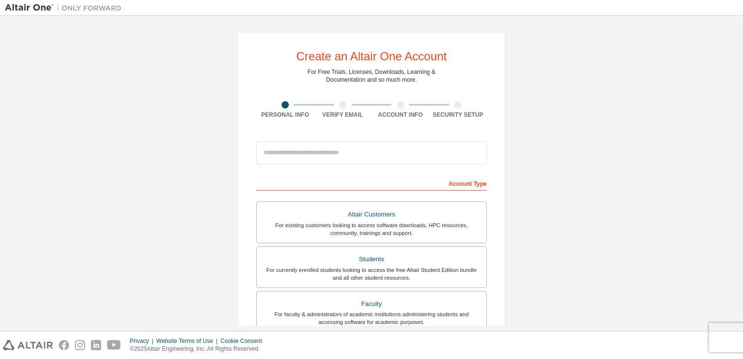 This screenshot has height=359, width=743. Describe the element at coordinates (372, 56) in the screenshot. I see `div: Create an Altair One Account` at that location.